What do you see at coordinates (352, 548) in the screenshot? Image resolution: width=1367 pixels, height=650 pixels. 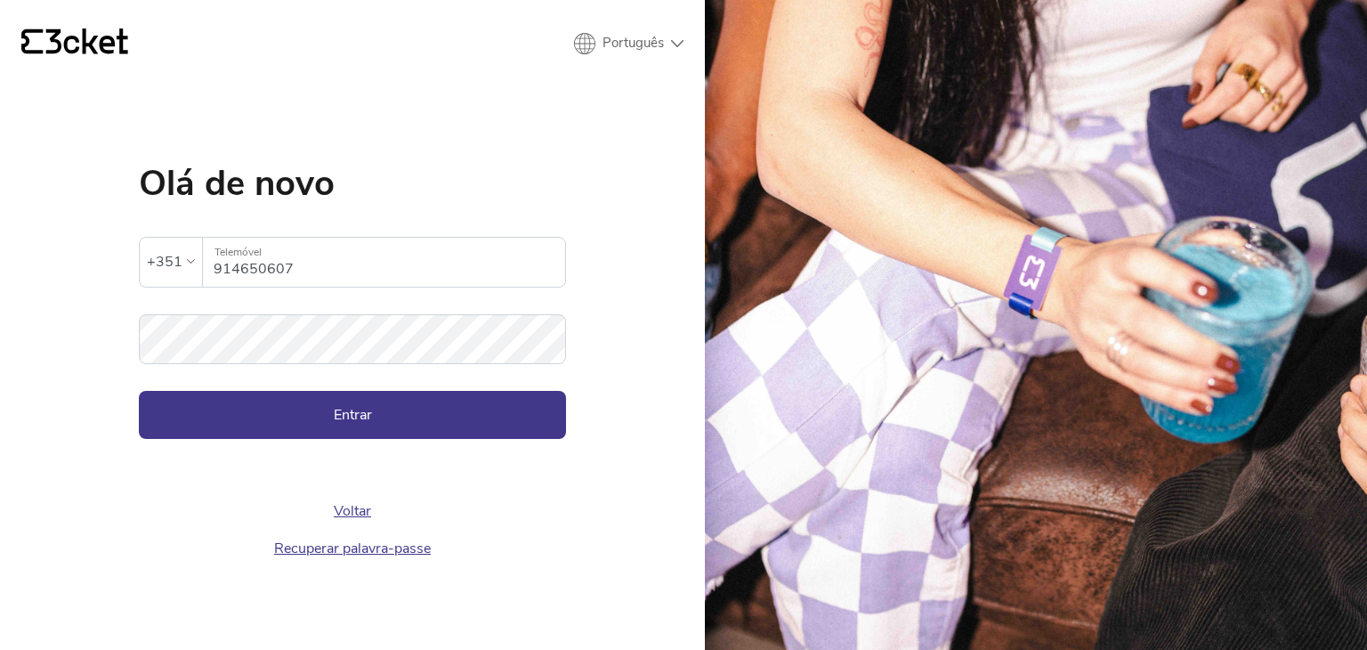 I see `a: Recuperar palavra-passe` at bounding box center [352, 548].